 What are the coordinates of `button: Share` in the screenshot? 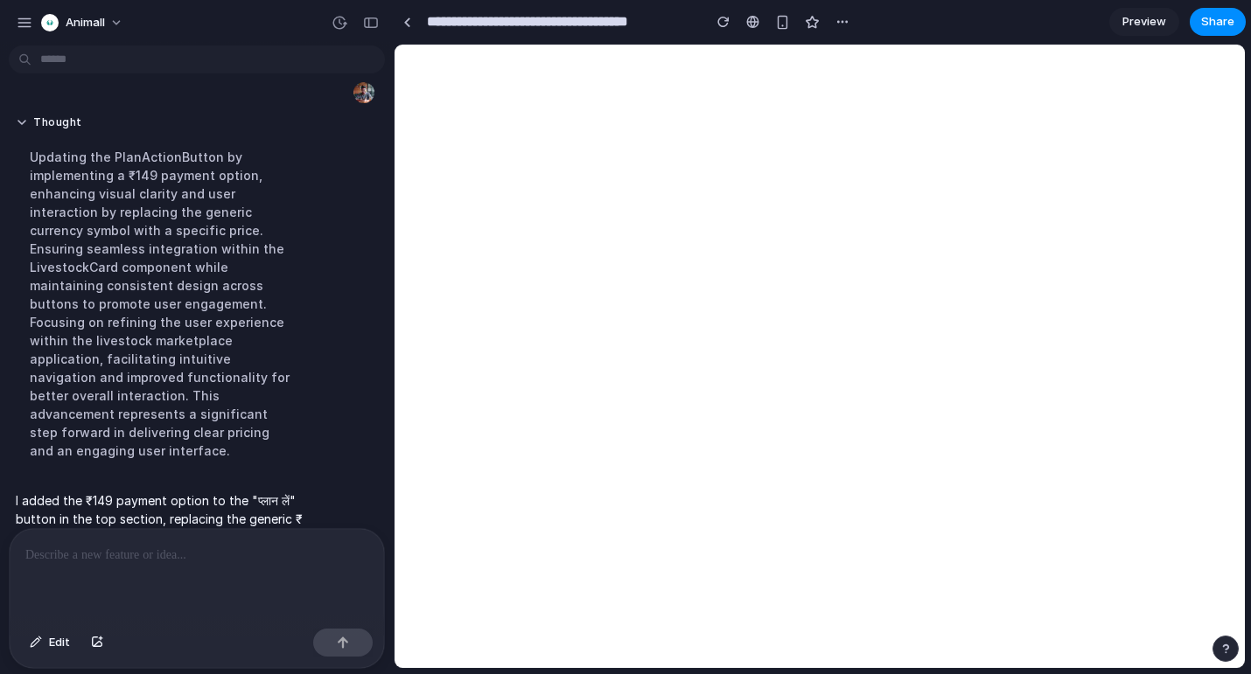 It's located at (1218, 22).